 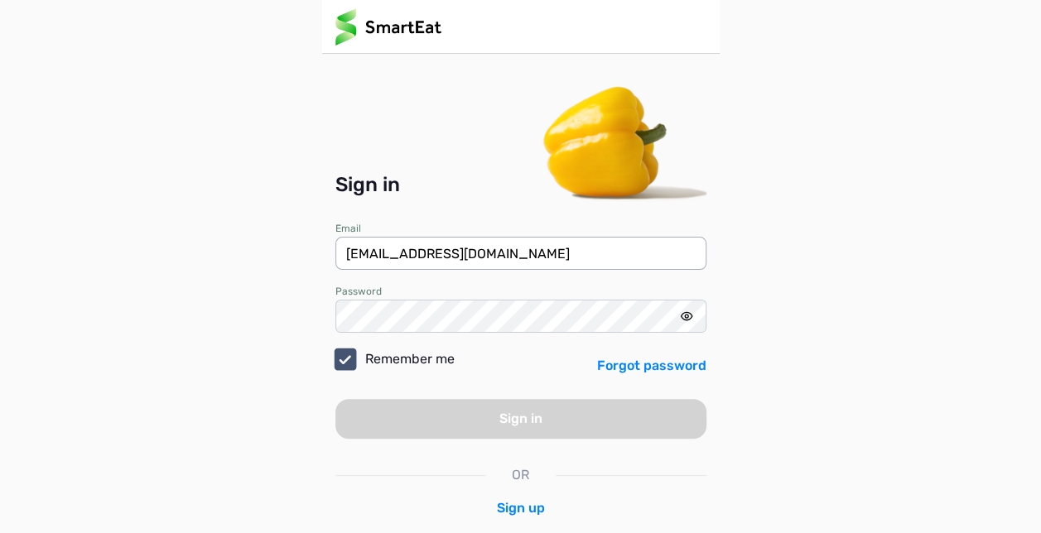 I want to click on img: mainLogo.png, so click(x=388, y=26).